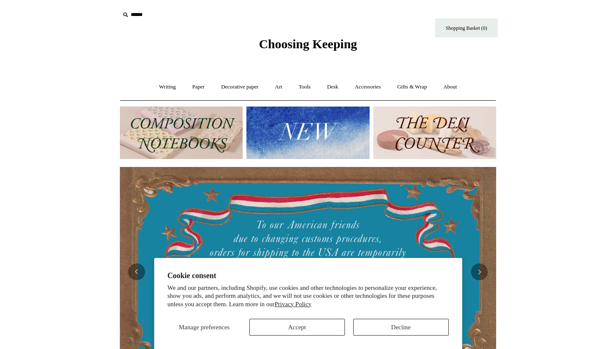 The height and width of the screenshot is (349, 616). Describe the element at coordinates (181, 132) in the screenshot. I see `img: 202302 Composition ledgers.jpg__PID:69722ee6-fa44-49dd-a067-31375e5d54ec` at that location.